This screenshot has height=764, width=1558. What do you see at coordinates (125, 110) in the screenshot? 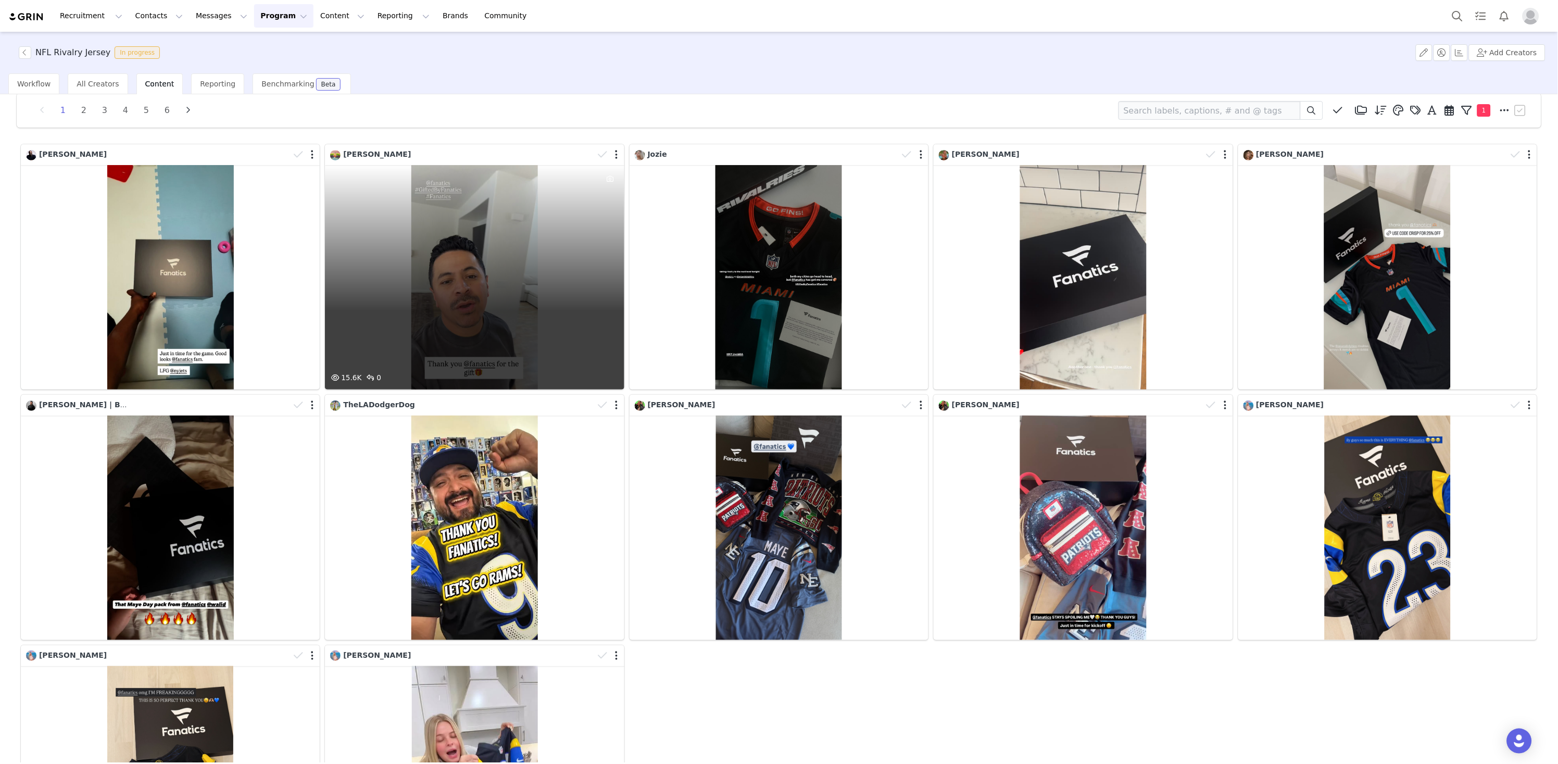
I see `li: 4` at bounding box center [125, 110].